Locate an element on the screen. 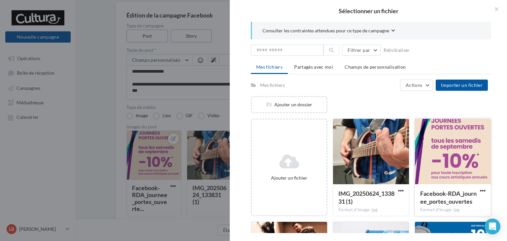 The image size is (507, 241). span: Mes fichiers is located at coordinates (269, 67).